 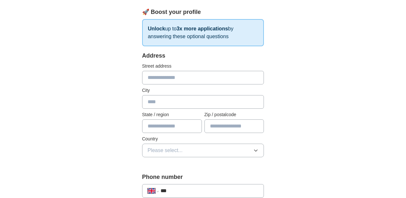 I want to click on label: Country, so click(x=203, y=139).